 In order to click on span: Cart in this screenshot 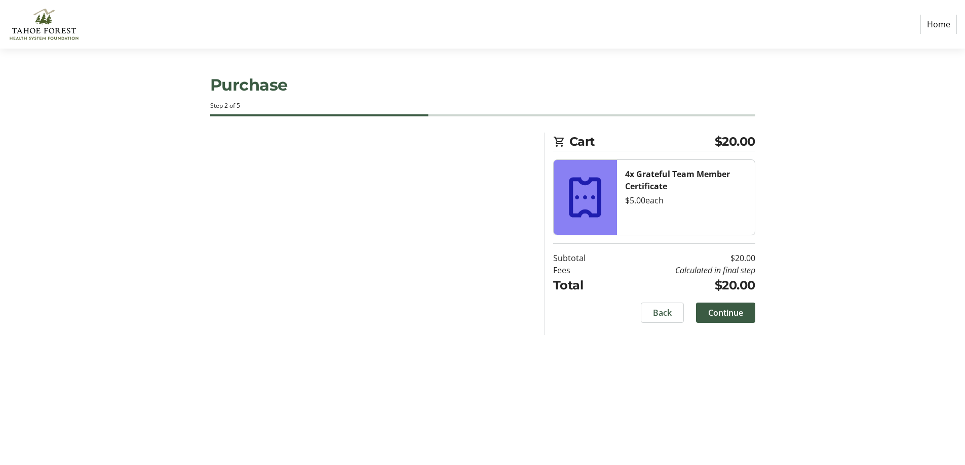, I will do `click(642, 142)`.